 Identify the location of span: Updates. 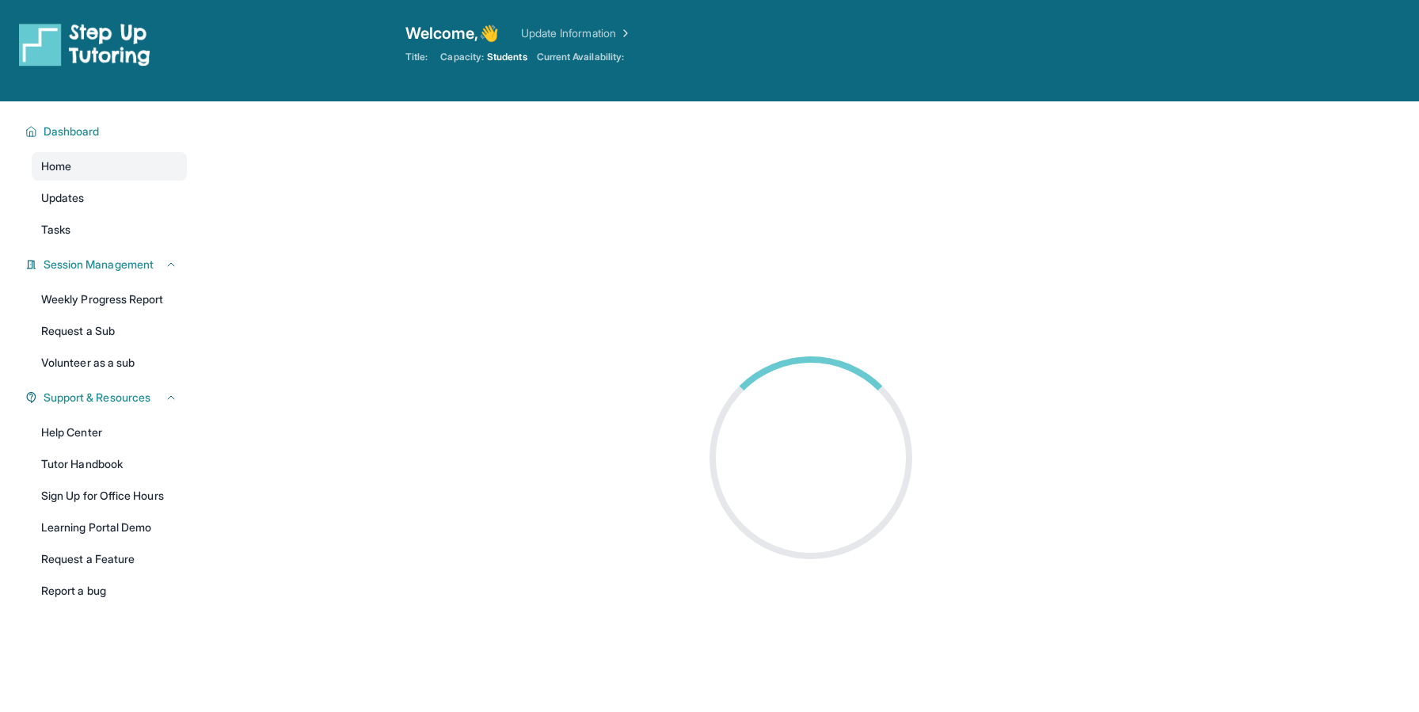
(63, 198).